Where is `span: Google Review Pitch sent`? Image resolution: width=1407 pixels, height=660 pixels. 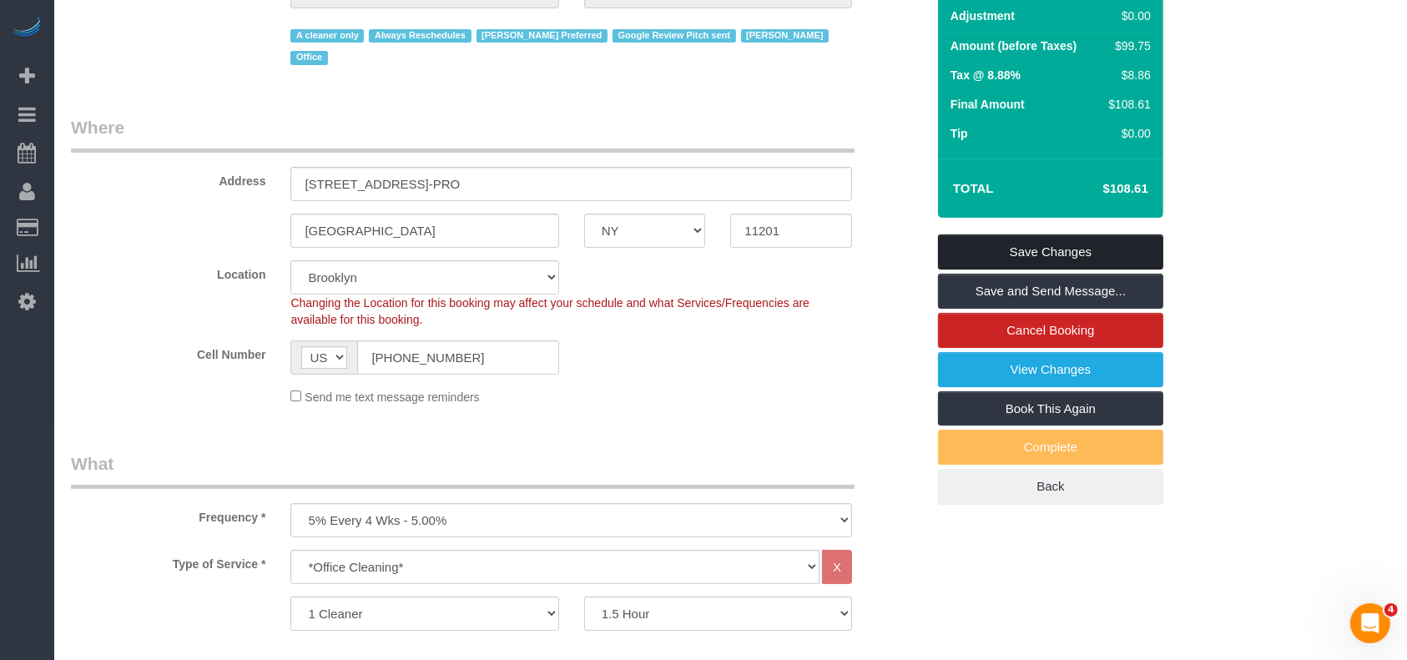 span: Google Review Pitch sent is located at coordinates (674, 36).